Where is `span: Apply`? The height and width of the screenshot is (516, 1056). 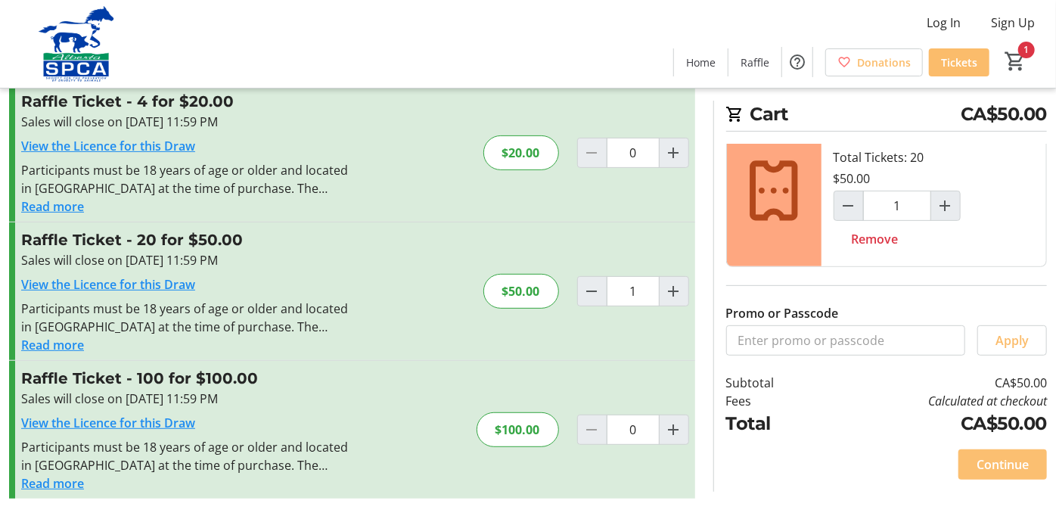
span: Apply is located at coordinates (1012, 340).